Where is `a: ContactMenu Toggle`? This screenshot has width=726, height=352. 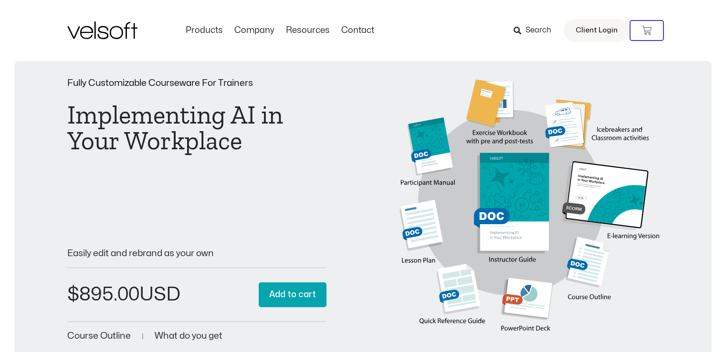 a: ContactMenu Toggle is located at coordinates (358, 31).